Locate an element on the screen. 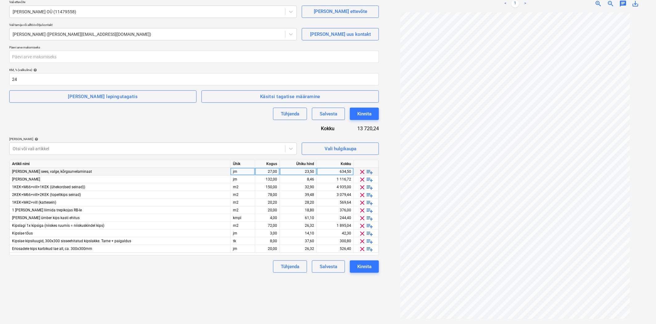 This screenshot has height=324, width=656. div: 20,20 is located at coordinates (267, 202).